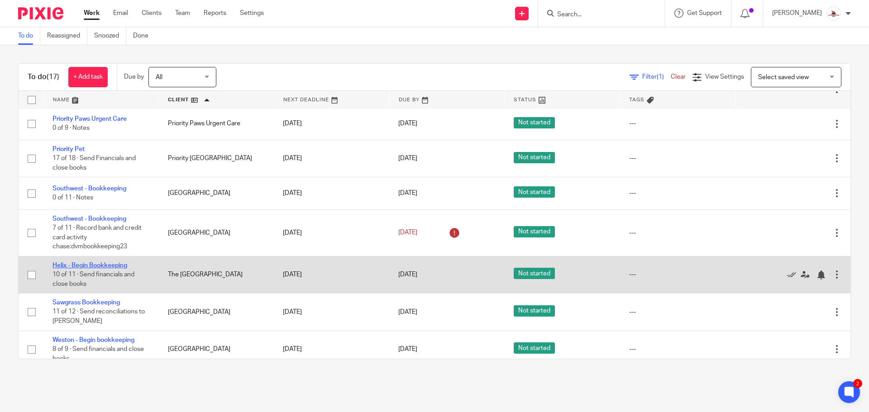  What do you see at coordinates (159, 77) in the screenshot?
I see `span: All` at bounding box center [159, 77].